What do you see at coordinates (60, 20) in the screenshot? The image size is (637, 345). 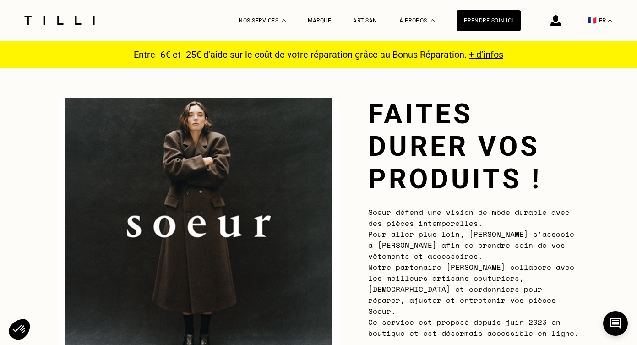 I see `img: Logo du service de couturière Tilli` at bounding box center [60, 20].